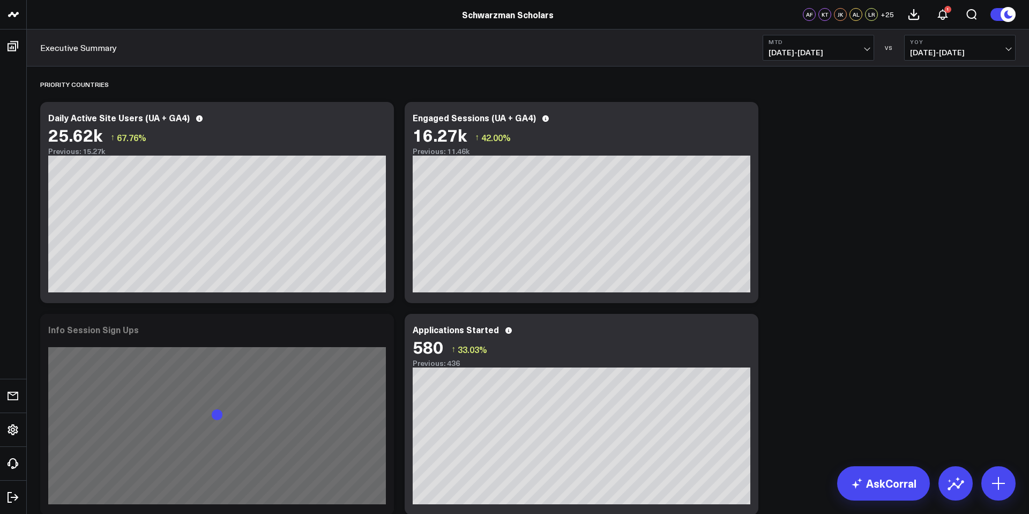  Describe the element at coordinates (508, 14) in the screenshot. I see `a: Schwarzman Scholars` at that location.